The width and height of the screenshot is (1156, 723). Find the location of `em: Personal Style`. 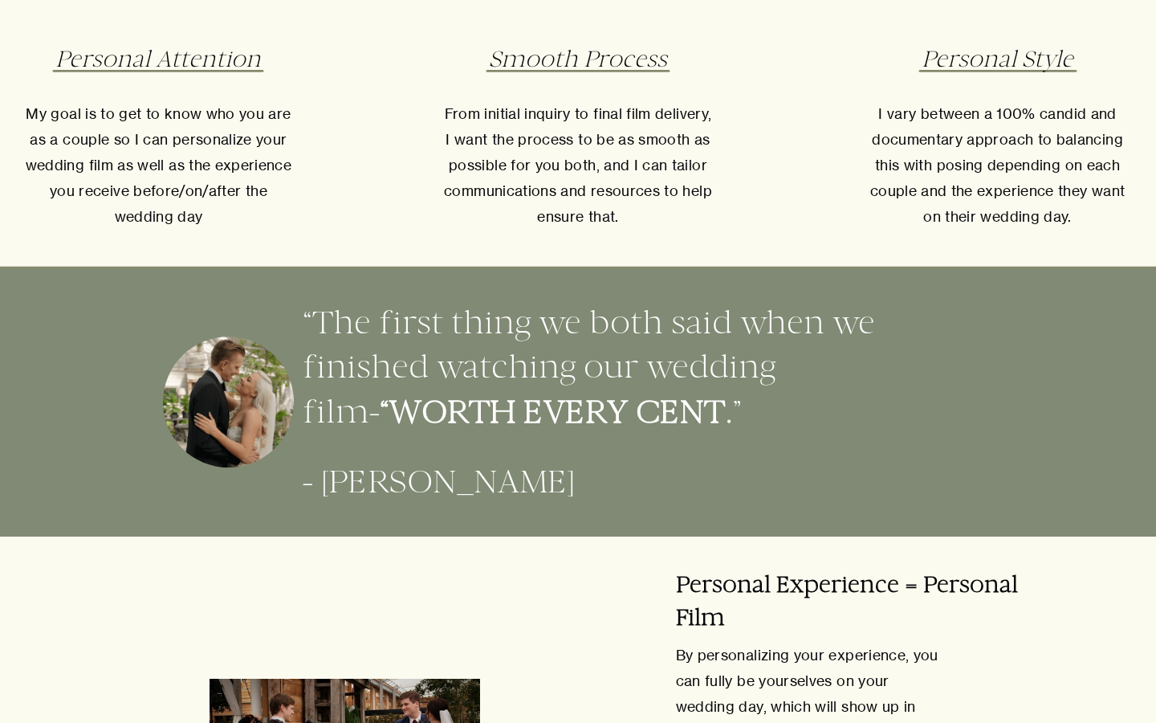

em: Personal Style is located at coordinates (997, 59).